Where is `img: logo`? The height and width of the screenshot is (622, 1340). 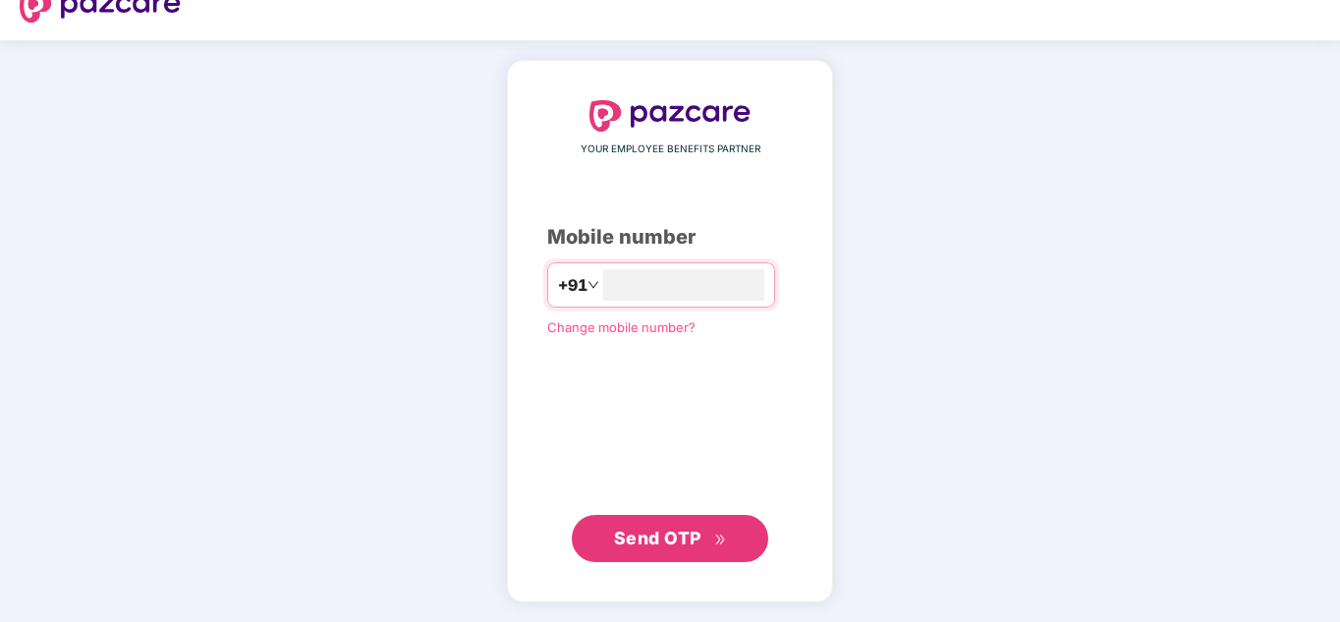 img: logo is located at coordinates (670, 116).